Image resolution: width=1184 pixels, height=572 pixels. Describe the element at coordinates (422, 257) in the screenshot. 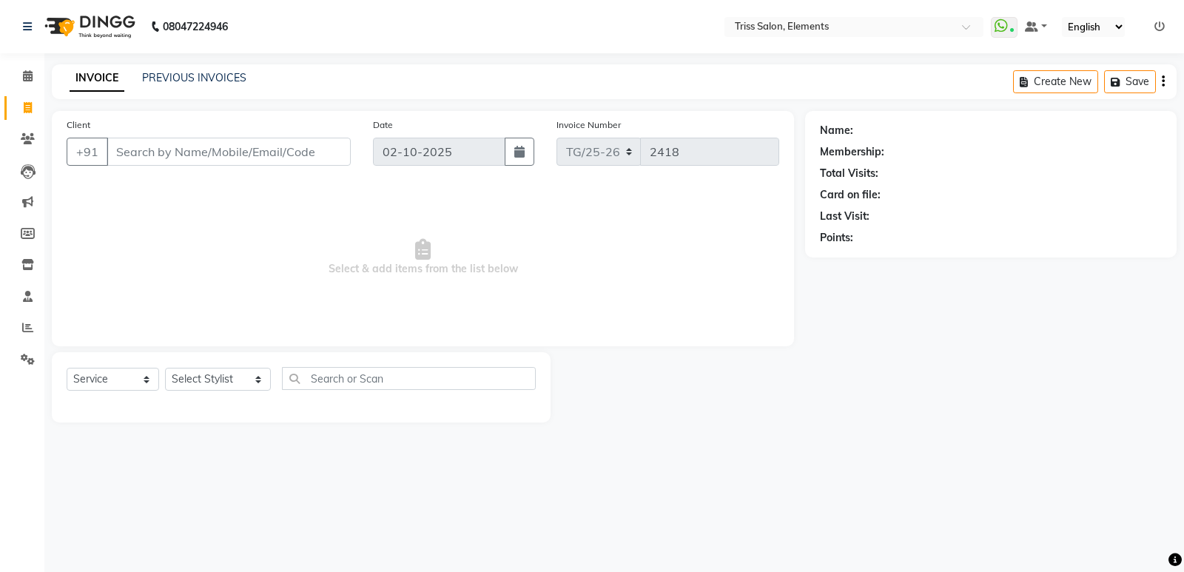

I see `span: Select & add items from the list below` at that location.